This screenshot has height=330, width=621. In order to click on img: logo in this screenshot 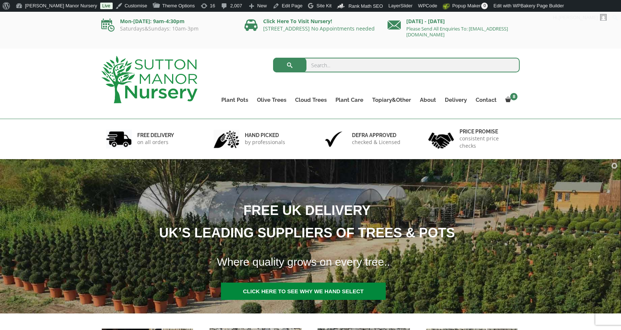, I will do `click(149, 79)`.